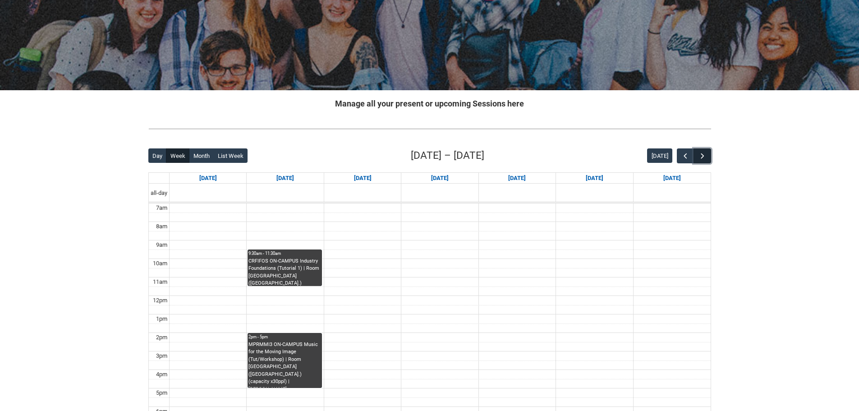 This screenshot has width=859, height=411. What do you see at coordinates (363, 178) in the screenshot?
I see `a: Go to September 23, 2025` at bounding box center [363, 178].